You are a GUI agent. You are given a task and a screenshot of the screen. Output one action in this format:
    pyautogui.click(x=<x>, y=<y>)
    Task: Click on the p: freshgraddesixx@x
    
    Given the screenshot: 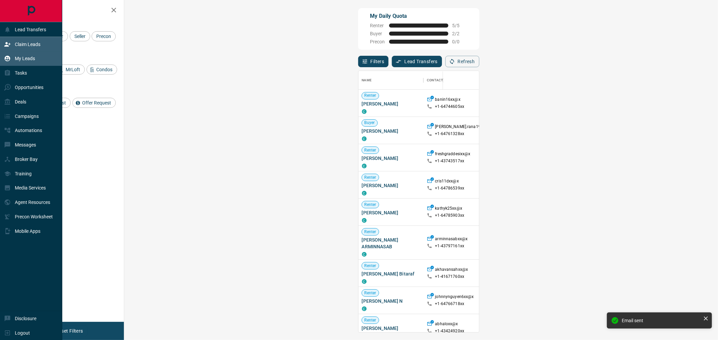 What is the action you would take?
    pyautogui.click(x=452, y=155)
    